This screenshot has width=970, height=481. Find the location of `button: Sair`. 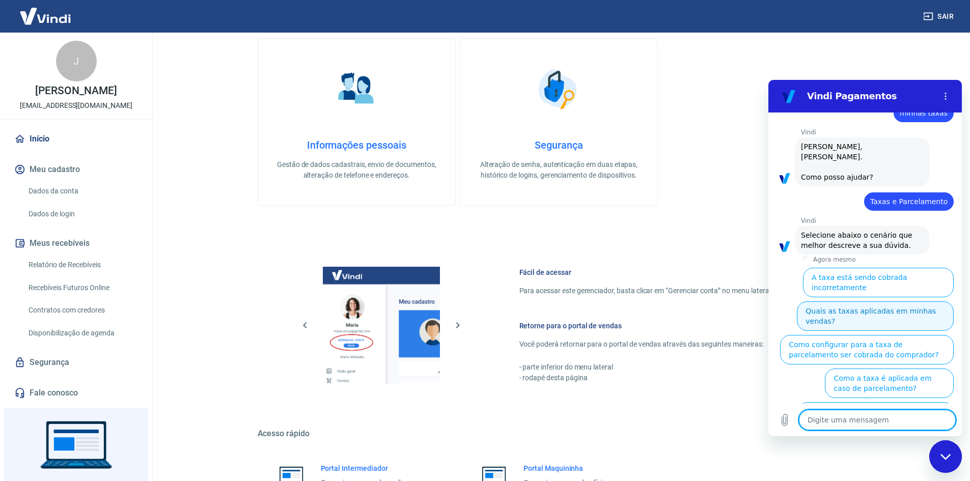

button: Sair is located at coordinates (939, 16).